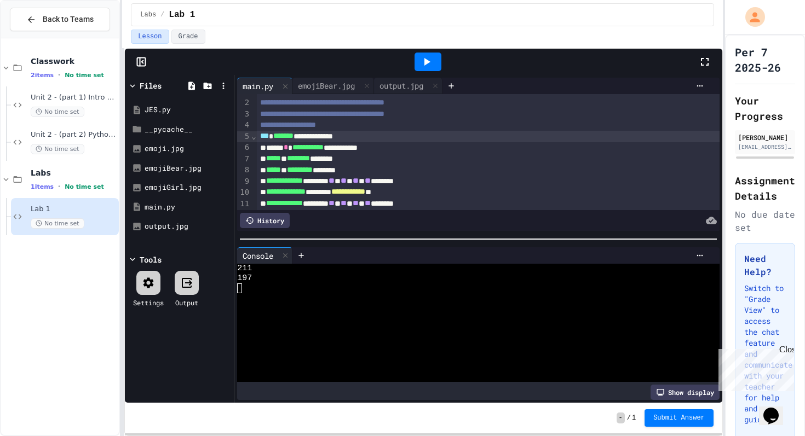 The image size is (805, 436). Describe the element at coordinates (73, 135) in the screenshot. I see `span: Unit 2 - (part 2) Python Practice` at that location.